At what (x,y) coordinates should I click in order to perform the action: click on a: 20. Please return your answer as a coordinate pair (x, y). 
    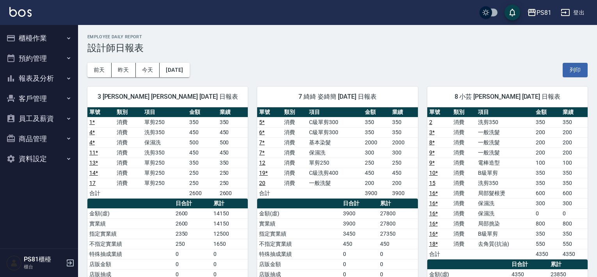
    Looking at the image, I should click on (262, 183).